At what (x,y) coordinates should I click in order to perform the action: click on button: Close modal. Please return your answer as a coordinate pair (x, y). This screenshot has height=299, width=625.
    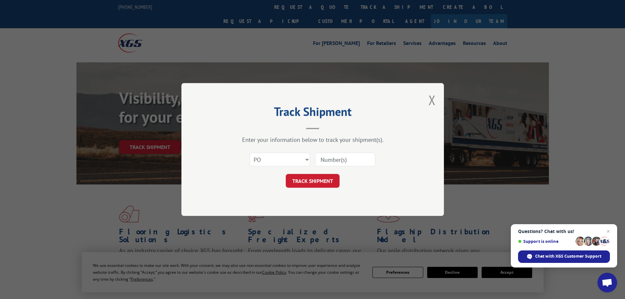
    Looking at the image, I should click on (432, 100).